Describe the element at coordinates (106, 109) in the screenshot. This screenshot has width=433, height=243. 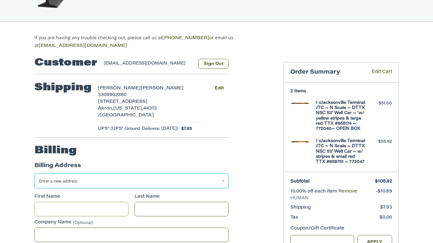
I see `span: Akron,` at that location.